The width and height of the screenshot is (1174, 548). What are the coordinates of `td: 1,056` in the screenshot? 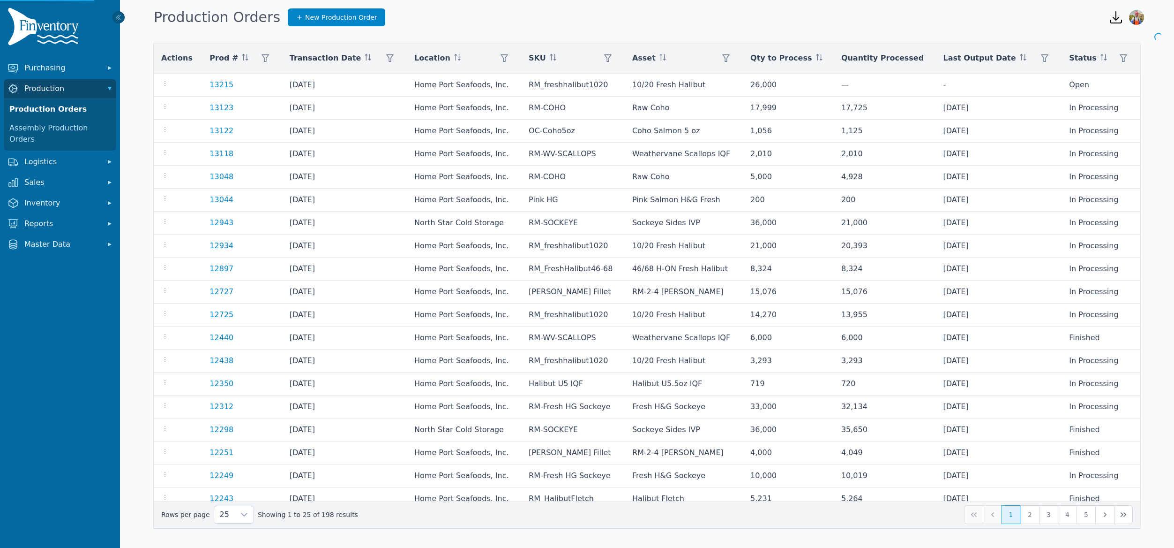 It's located at (788, 131).